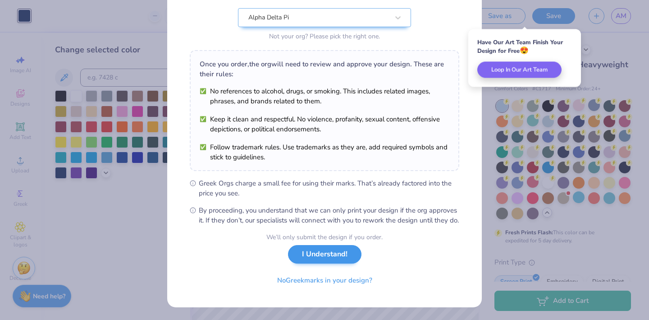 This screenshot has height=320, width=649. I want to click on li: No references to alcohol, drugs, or smoking. This includes related images, phrases, and brands re..., so click(324, 96).